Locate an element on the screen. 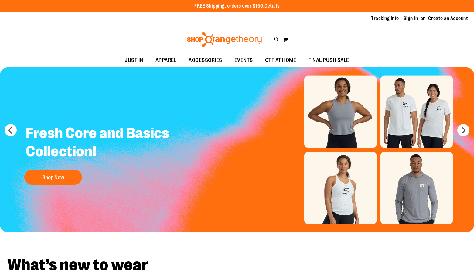  span: ACCESSORIES is located at coordinates (205, 60).